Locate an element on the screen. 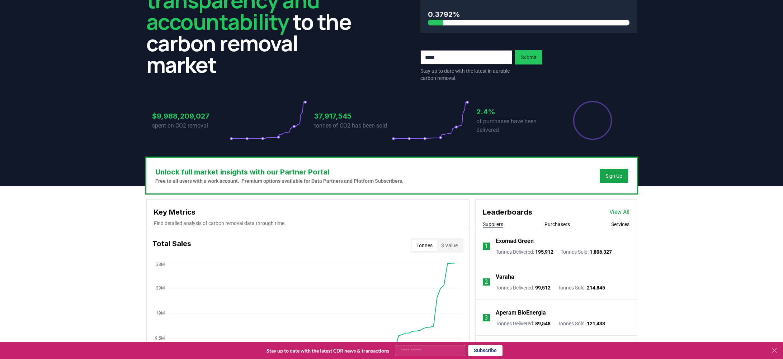  p: spent on CO2 removal is located at coordinates (191, 126).